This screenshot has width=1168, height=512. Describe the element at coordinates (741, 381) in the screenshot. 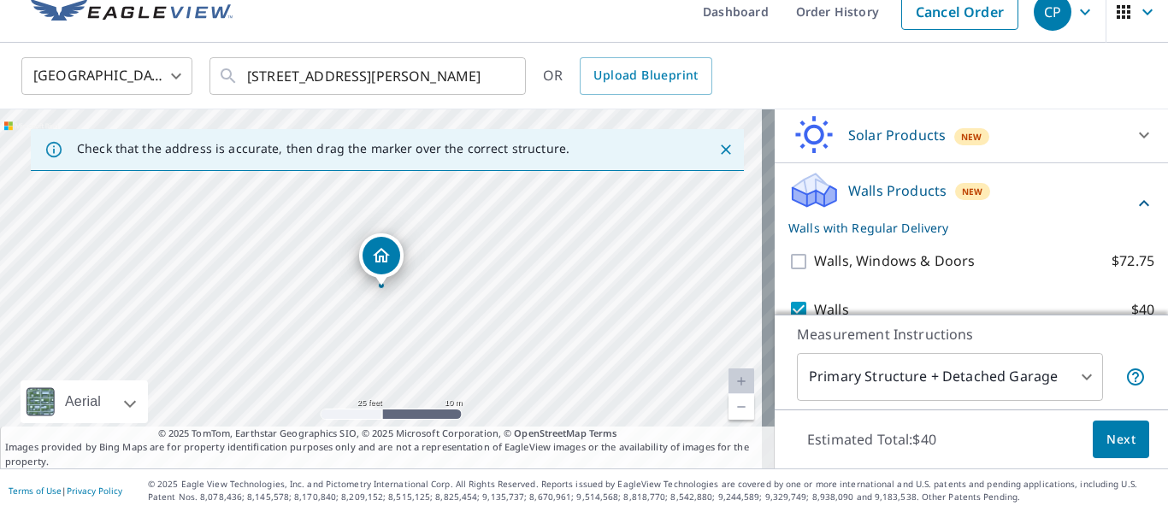

I see `a: Current Level 20, Zoom In Disabled` at that location.